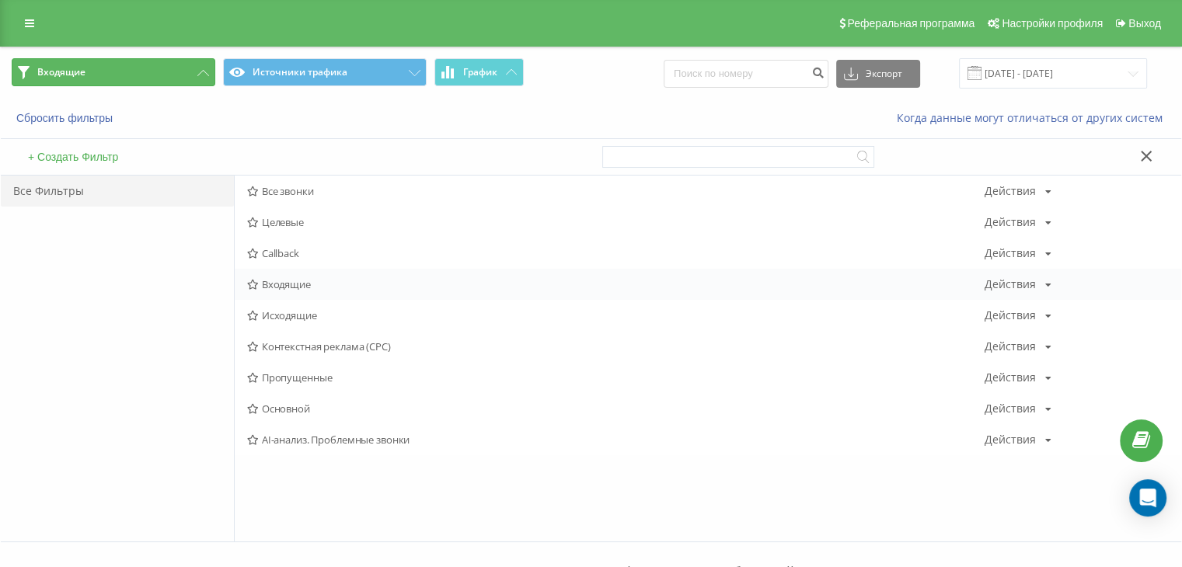  I want to click on span: Все звонки, so click(615, 191).